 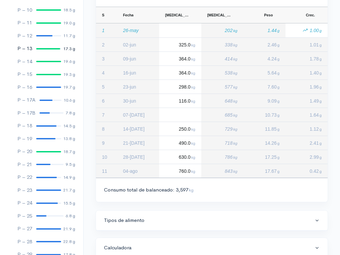 What do you see at coordinates (25, 36) in the screenshot?
I see `div: P – 12` at bounding box center [25, 36].